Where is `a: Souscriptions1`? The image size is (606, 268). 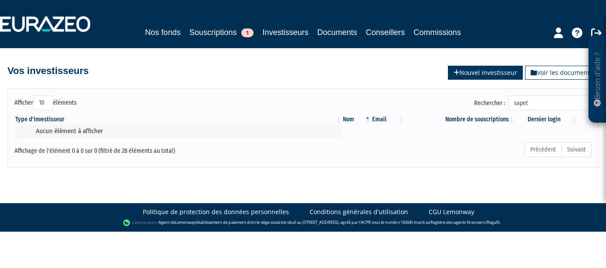
a: Souscriptions1 is located at coordinates (221, 32).